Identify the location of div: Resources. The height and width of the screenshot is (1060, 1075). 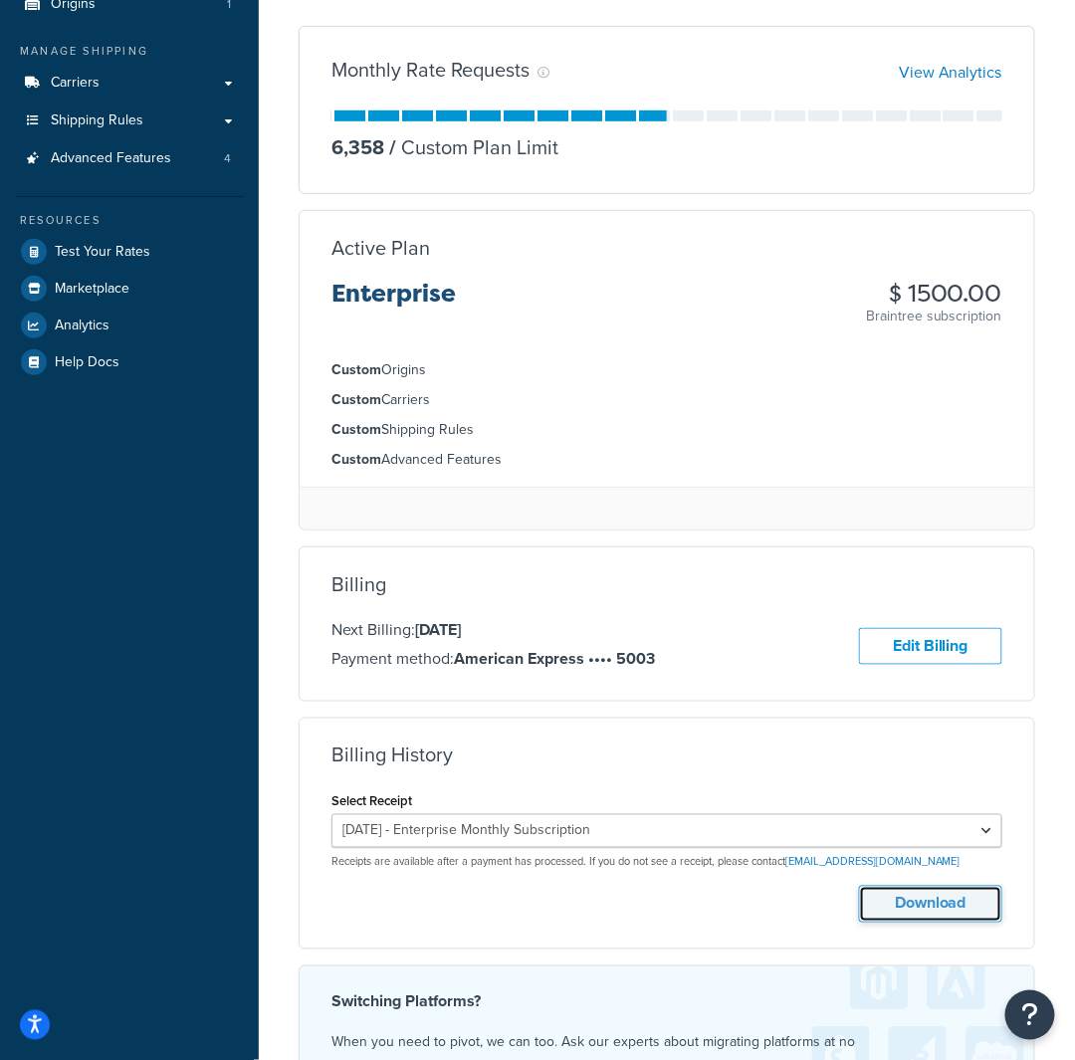
(129, 220).